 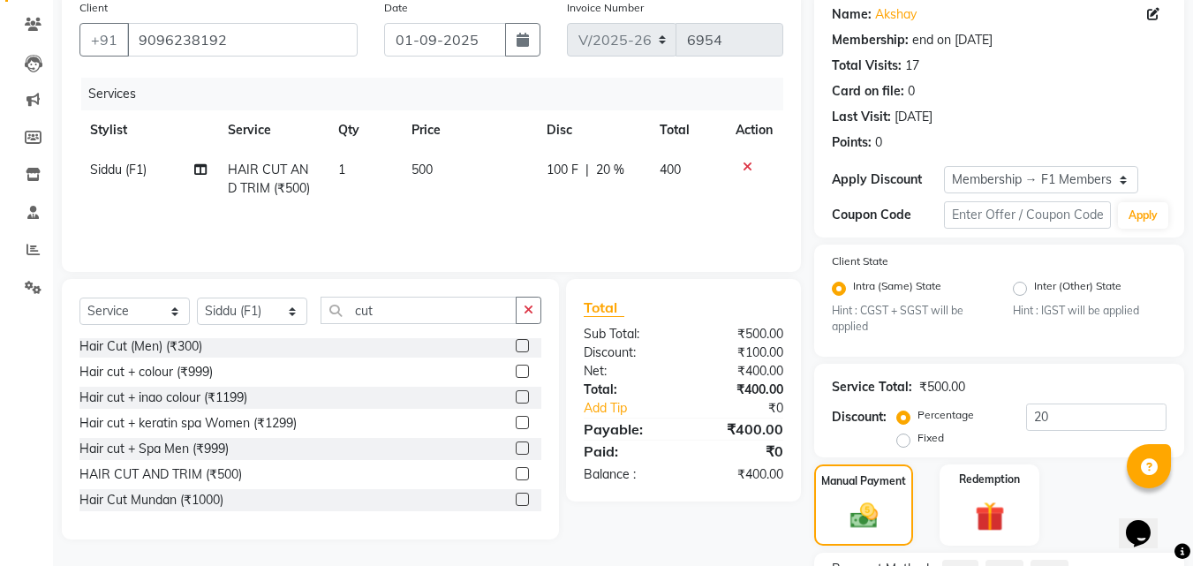 I want to click on div: Hair Cut (Men) (₹300), so click(x=140, y=346).